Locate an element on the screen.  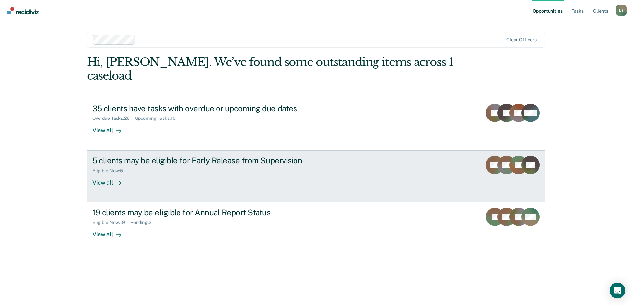
div: 35 clients have tasks with overdue or upcoming due dates is located at coordinates (208, 108).